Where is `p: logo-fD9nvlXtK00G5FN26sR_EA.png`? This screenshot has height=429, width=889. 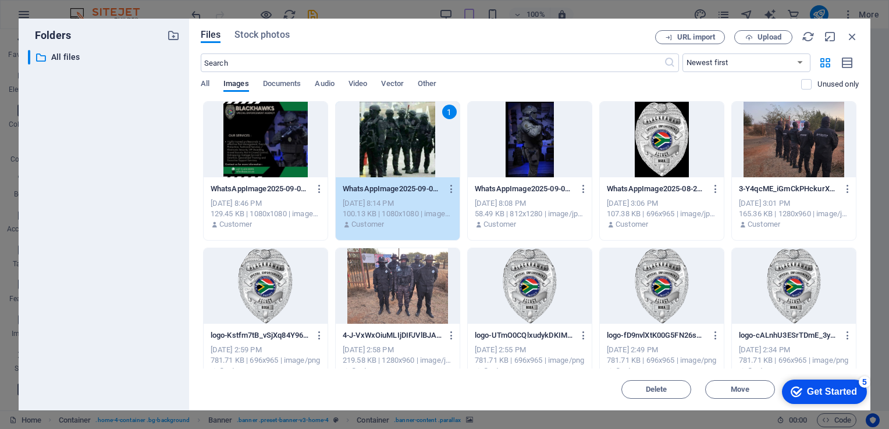 p: logo-fD9nvlXtK00G5FN26sR_EA.png is located at coordinates (656, 336).